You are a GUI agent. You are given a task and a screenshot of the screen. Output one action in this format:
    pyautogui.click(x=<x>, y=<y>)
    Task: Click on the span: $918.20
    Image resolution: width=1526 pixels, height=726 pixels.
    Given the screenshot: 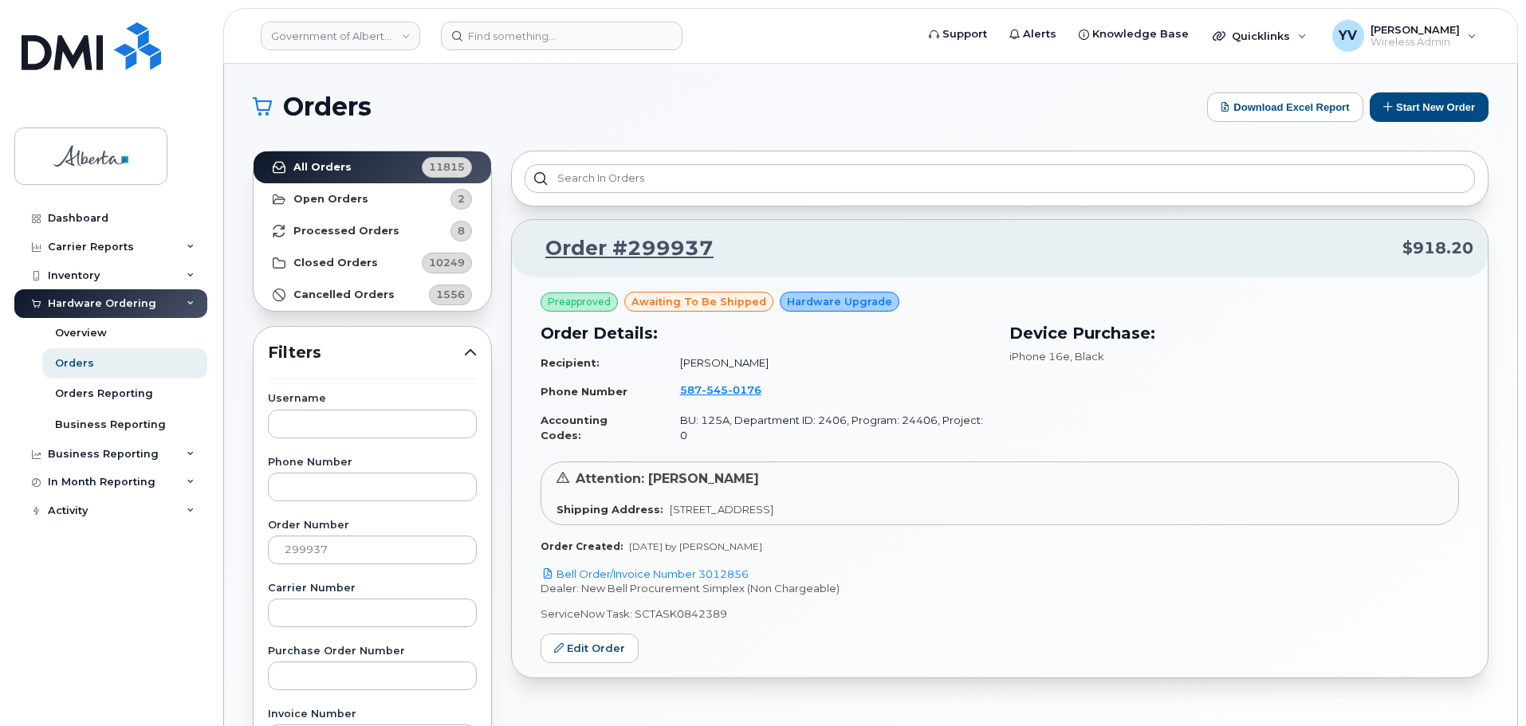 What is the action you would take?
    pyautogui.click(x=1437, y=248)
    